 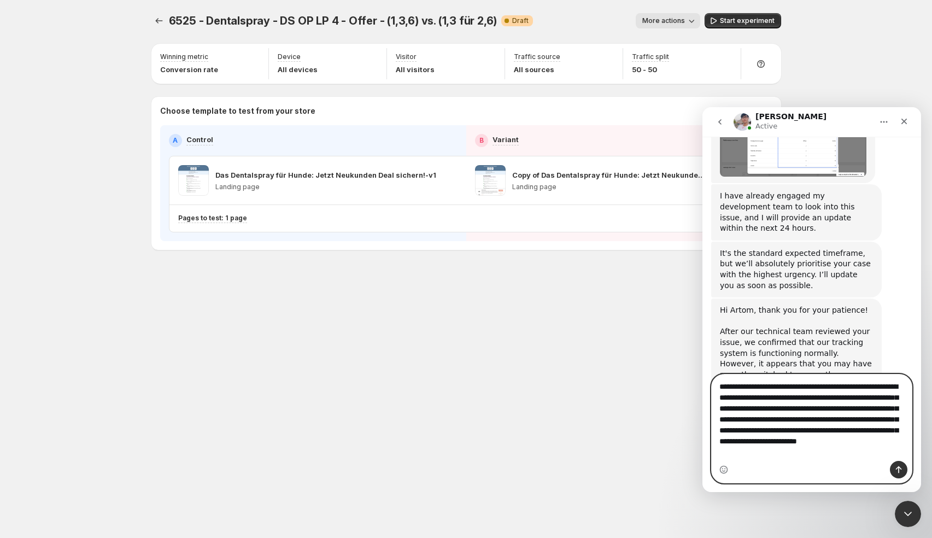 What do you see at coordinates (193, 180) in the screenshot?
I see `img: Das Dentalspray für Hunde: Jetzt Neukunden Deal sichern!-v1` at bounding box center [193, 180].